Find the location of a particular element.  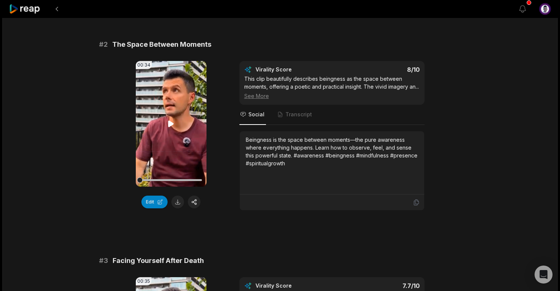

button: Edit is located at coordinates (154, 202).